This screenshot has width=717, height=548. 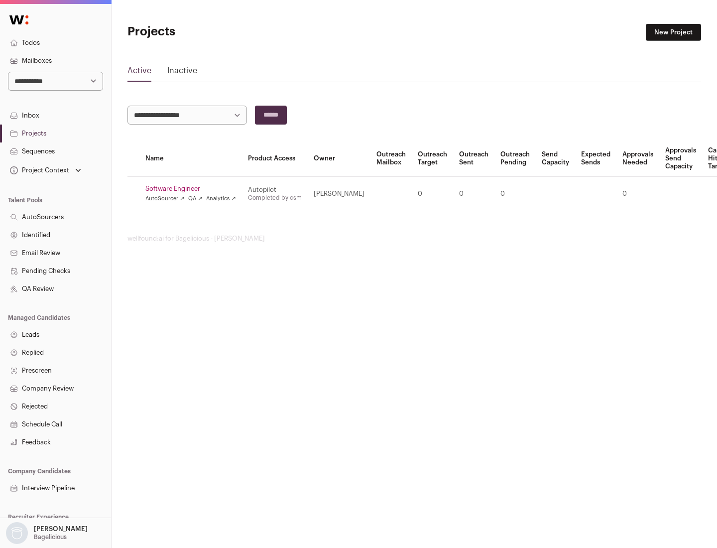 What do you see at coordinates (391, 158) in the screenshot?
I see `th: Outreach Mailbox` at bounding box center [391, 158].